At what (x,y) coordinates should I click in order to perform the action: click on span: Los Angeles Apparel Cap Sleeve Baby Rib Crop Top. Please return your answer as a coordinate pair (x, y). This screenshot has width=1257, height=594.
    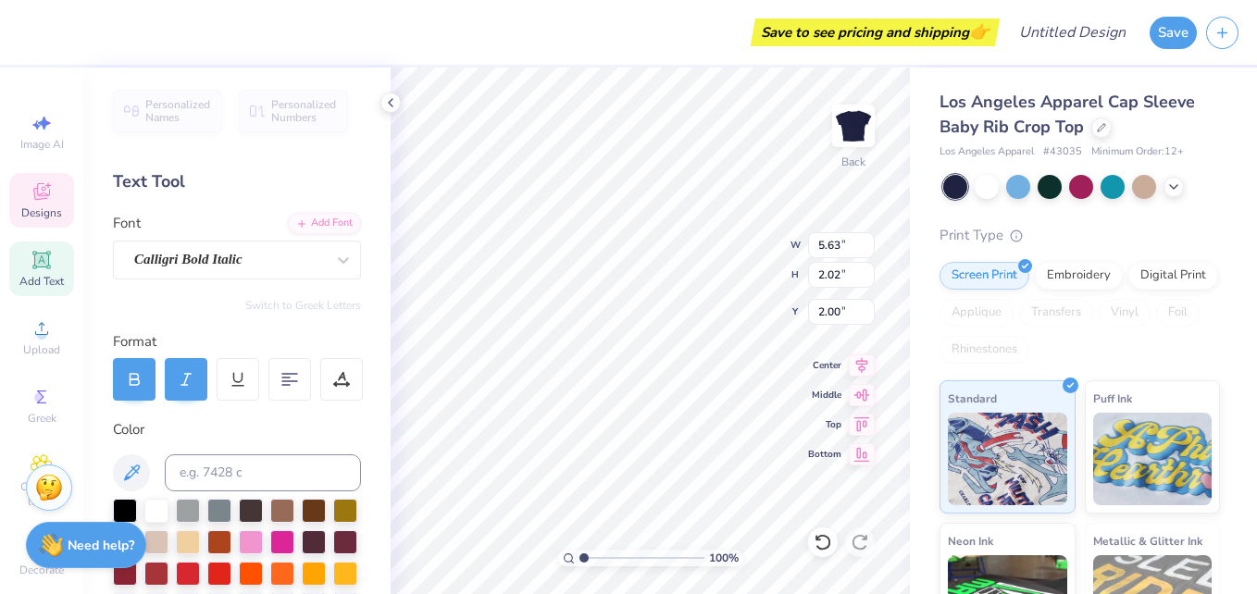
    Looking at the image, I should click on (1067, 114).